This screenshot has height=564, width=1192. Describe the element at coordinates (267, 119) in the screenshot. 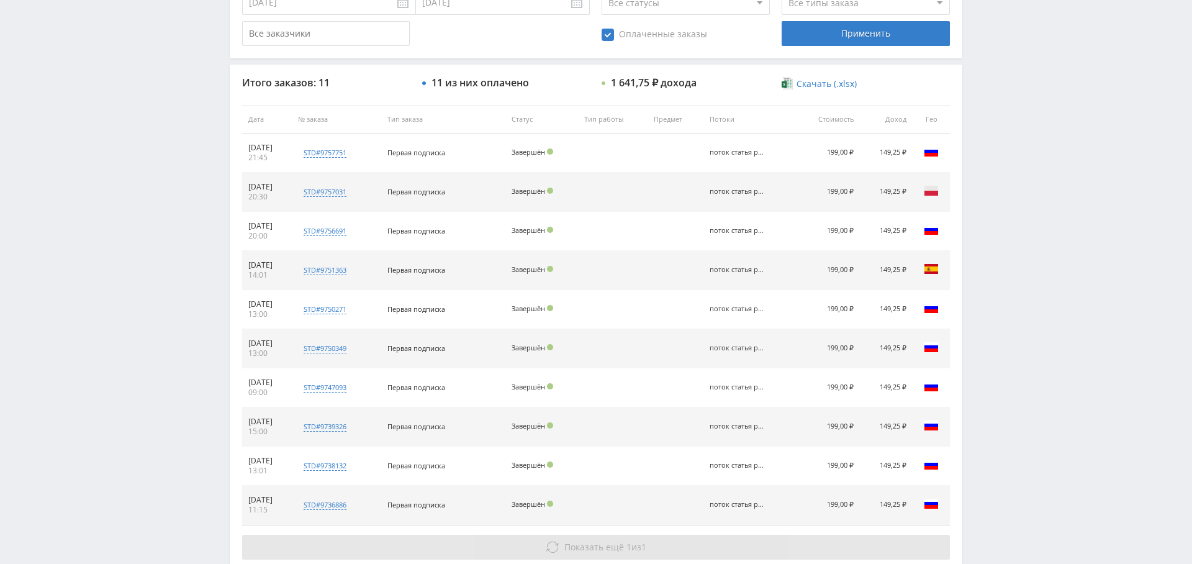

I see `th: Дата` at that location.